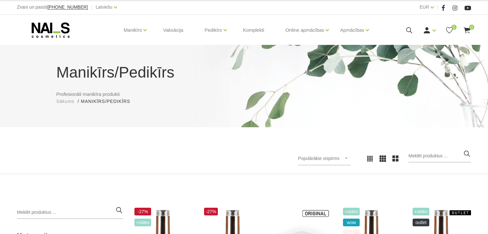  Describe the element at coordinates (65, 101) in the screenshot. I see `a: Sākums` at that location.